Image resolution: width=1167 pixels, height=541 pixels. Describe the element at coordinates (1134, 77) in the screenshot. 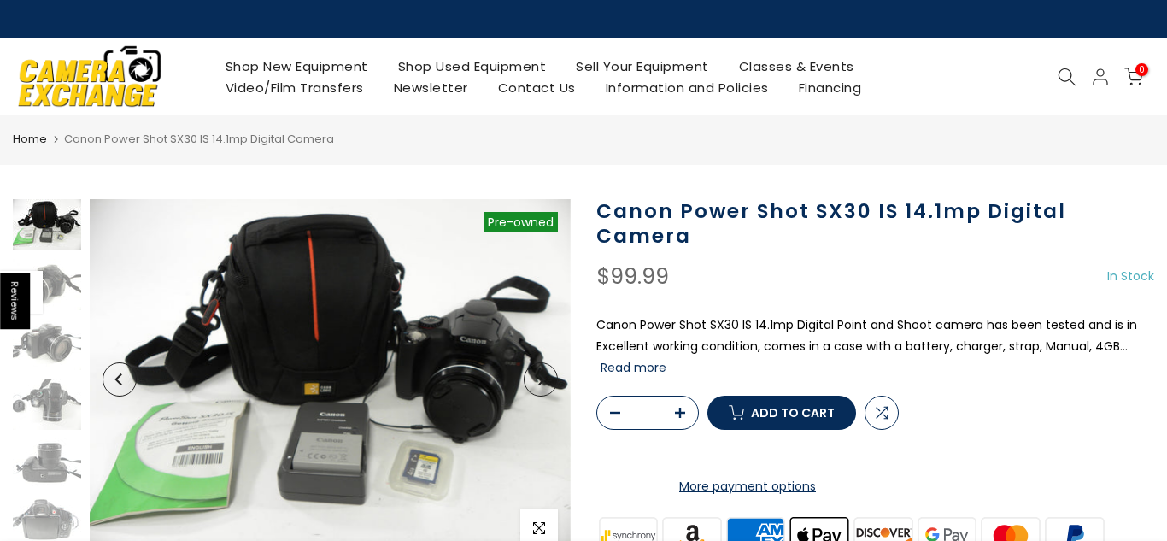

I see `a: 0` at that location.